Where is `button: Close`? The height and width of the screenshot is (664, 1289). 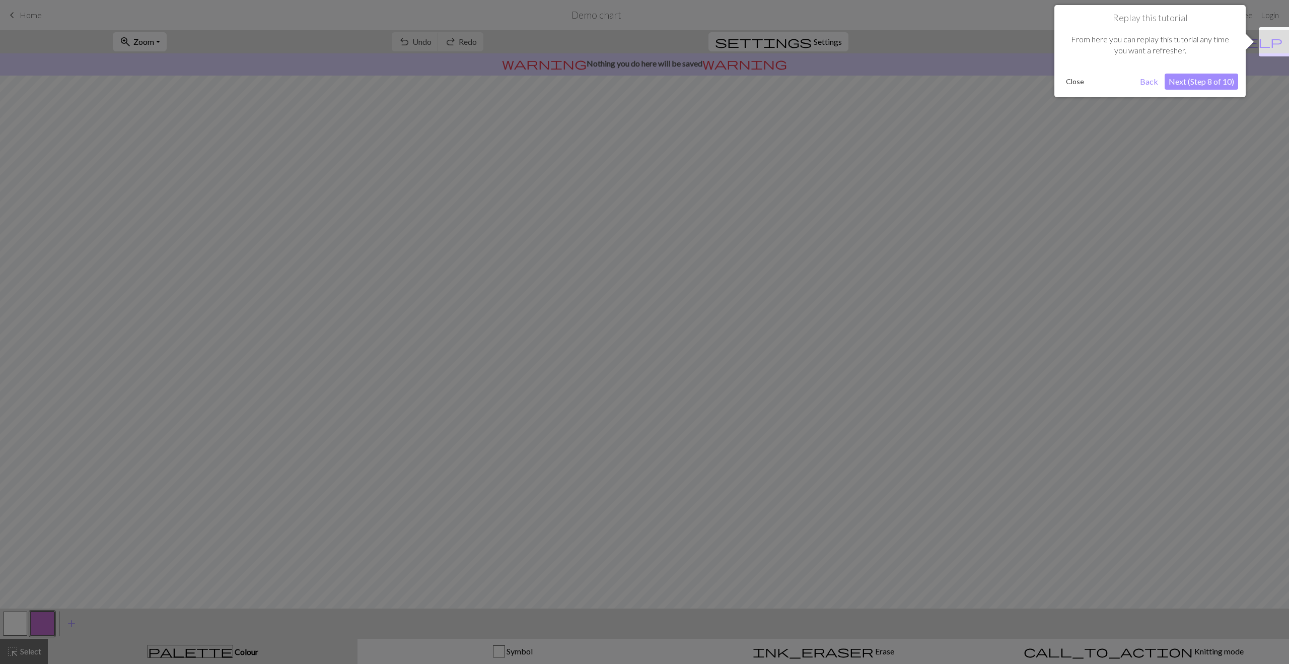 button: Close is located at coordinates (1075, 82).